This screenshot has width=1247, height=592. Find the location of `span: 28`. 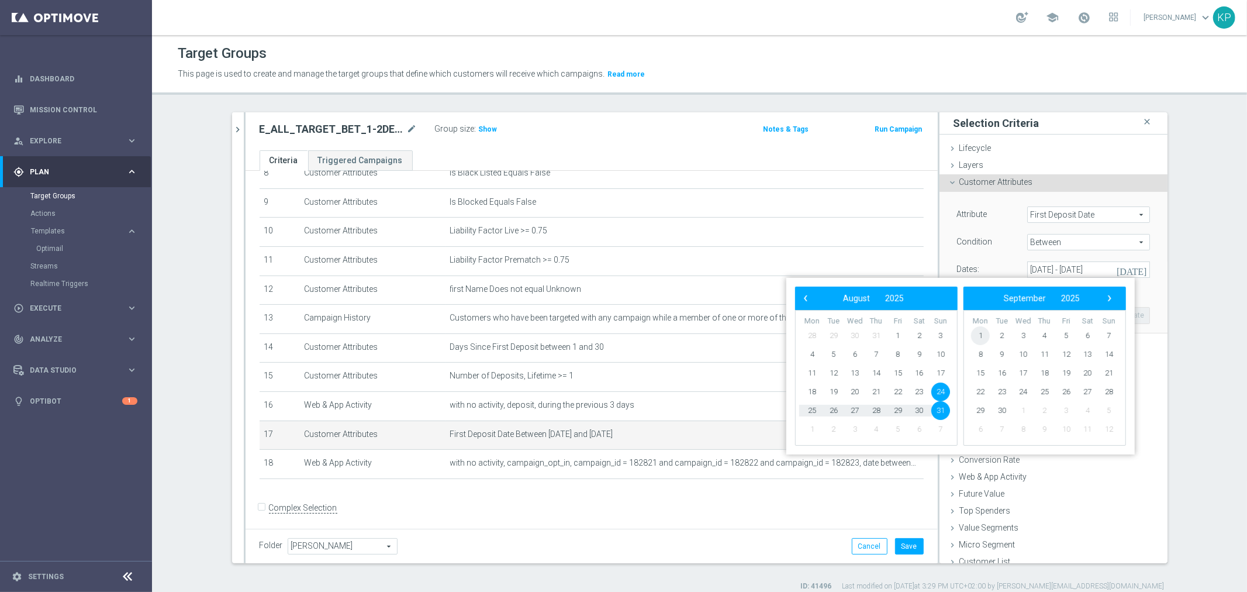

span: 28 is located at coordinates (812, 336).